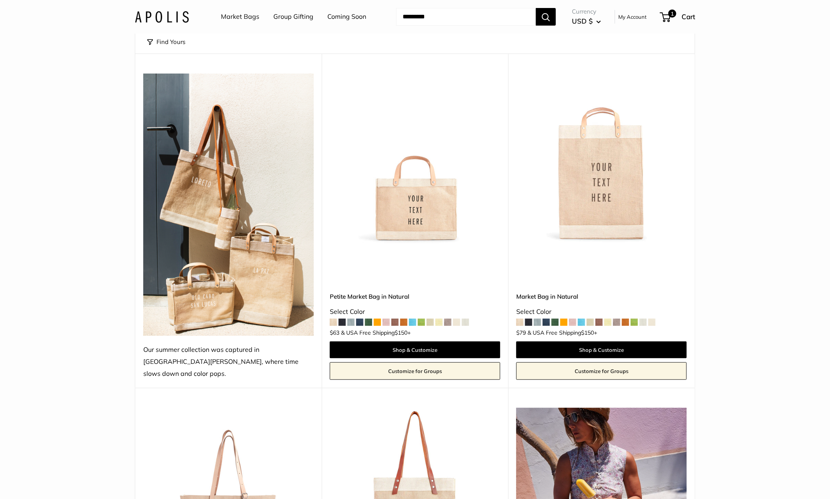 The width and height of the screenshot is (830, 499). Describe the element at coordinates (632, 17) in the screenshot. I see `a: My Account` at that location.